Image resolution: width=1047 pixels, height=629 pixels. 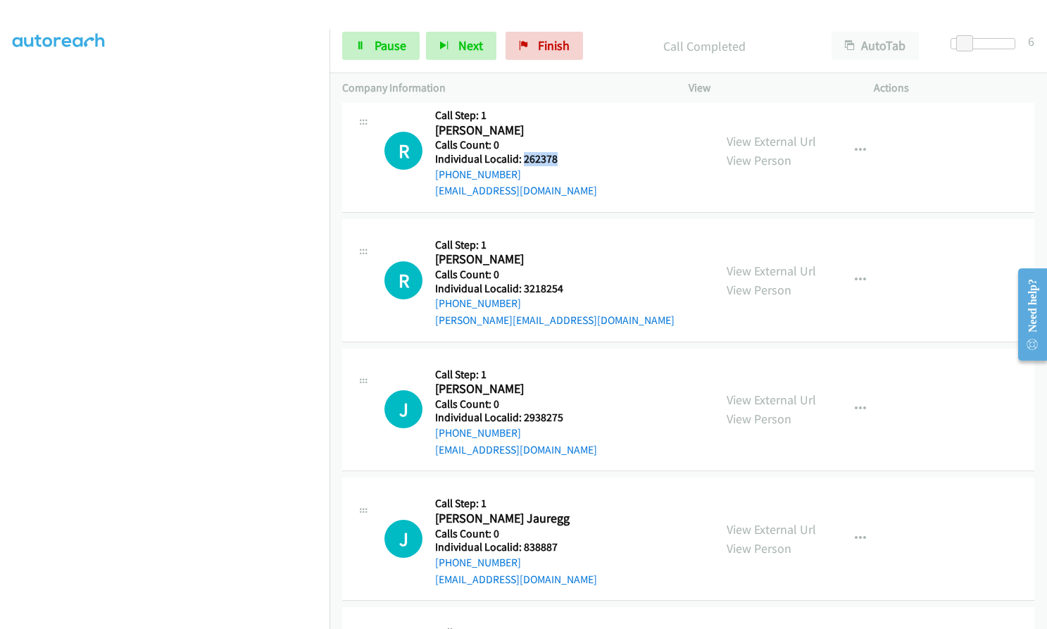 What do you see at coordinates (461, 46) in the screenshot?
I see `button: Next` at bounding box center [461, 46].